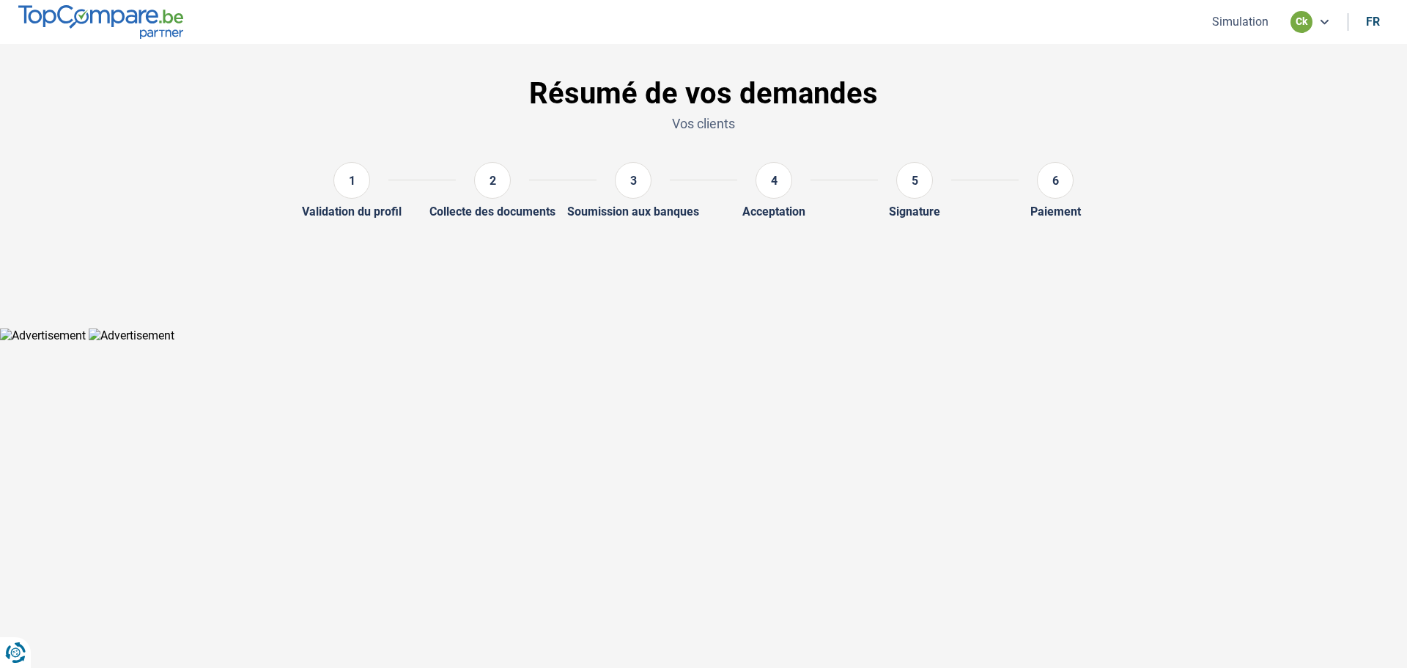 Image resolution: width=1407 pixels, height=668 pixels. Describe the element at coordinates (131, 335) in the screenshot. I see `img: Advertisement` at that location.